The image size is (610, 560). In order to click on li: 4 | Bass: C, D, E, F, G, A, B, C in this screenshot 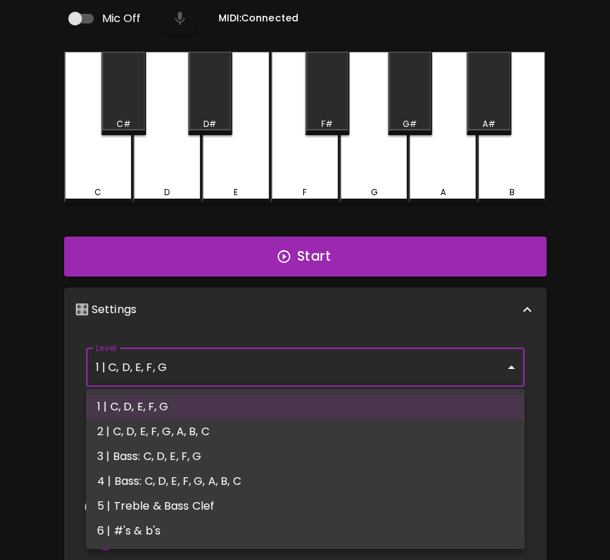, I will do `click(305, 481)`.